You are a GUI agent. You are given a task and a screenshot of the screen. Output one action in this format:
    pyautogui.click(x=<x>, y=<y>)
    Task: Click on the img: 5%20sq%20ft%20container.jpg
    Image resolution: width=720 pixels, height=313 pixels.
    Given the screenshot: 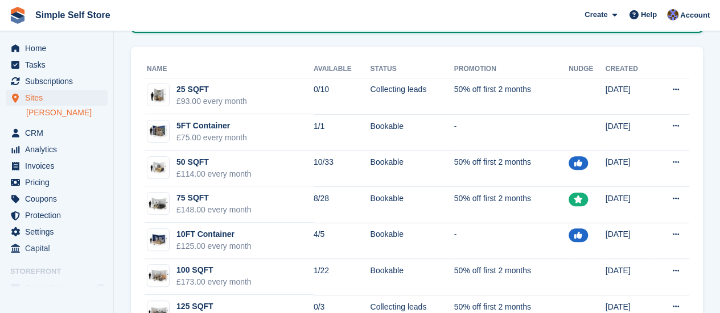 What is the action you would take?
    pyautogui.click(x=158, y=131)
    